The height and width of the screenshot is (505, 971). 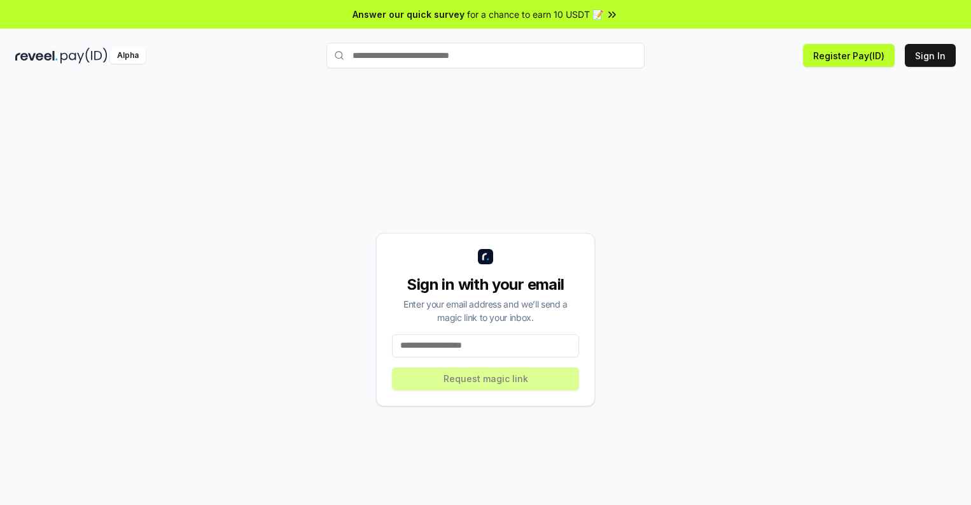 What do you see at coordinates (84, 55) in the screenshot?
I see `img: pay_id` at bounding box center [84, 55].